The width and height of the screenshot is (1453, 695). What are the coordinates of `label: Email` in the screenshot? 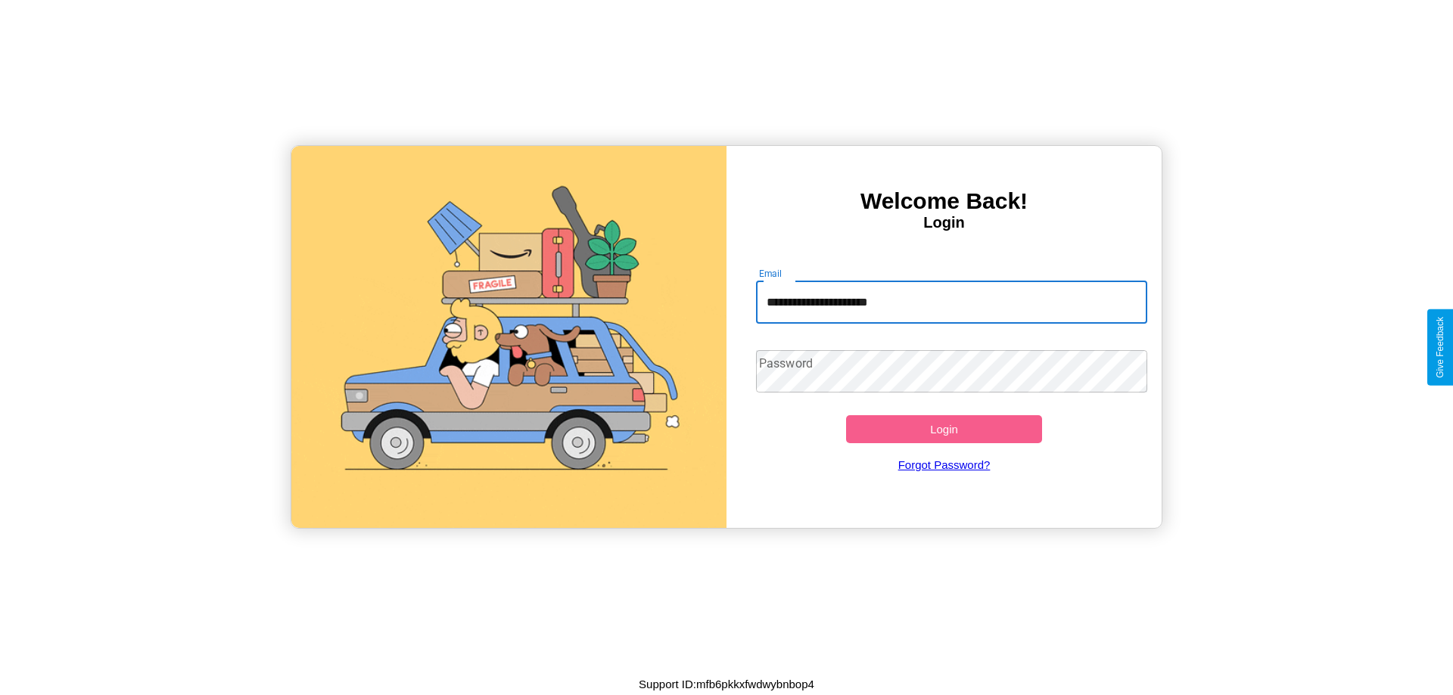 It's located at (770, 273).